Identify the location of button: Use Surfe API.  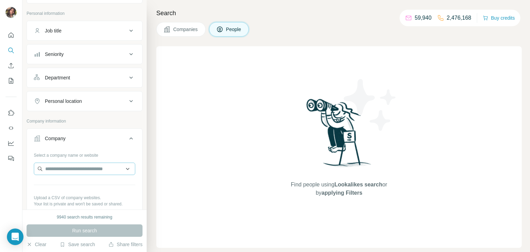
(11, 128).